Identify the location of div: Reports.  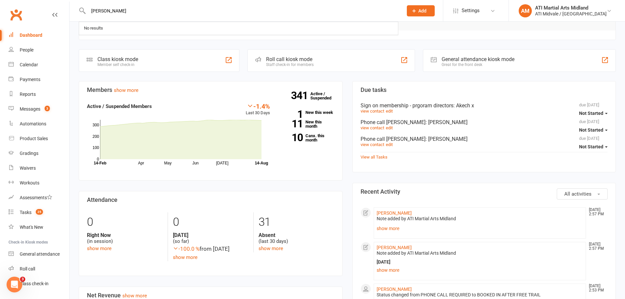
(28, 94).